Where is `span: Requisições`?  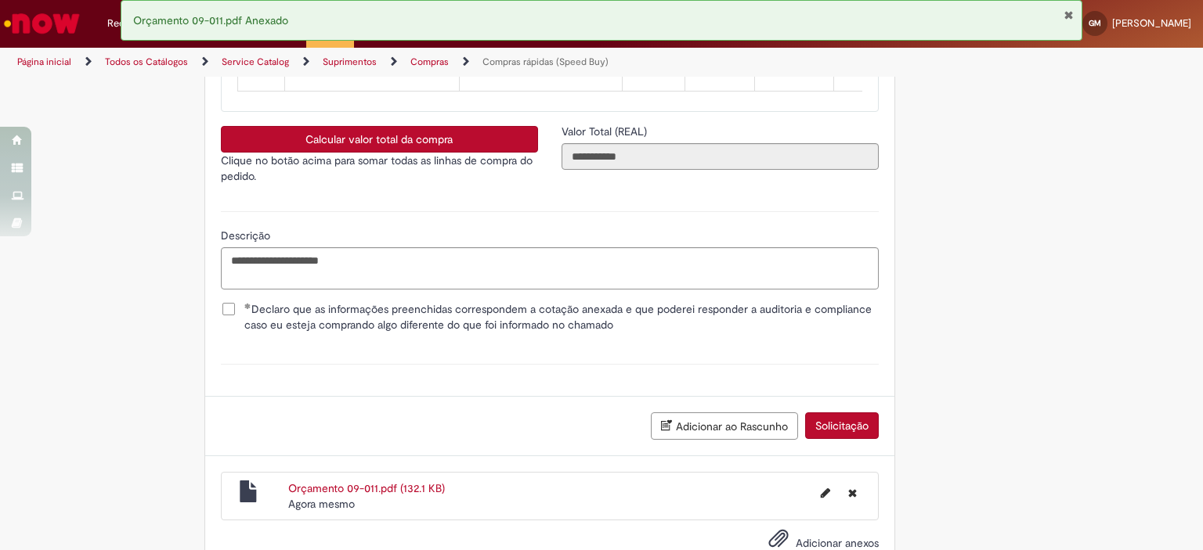
span: Requisições is located at coordinates (135, 23).